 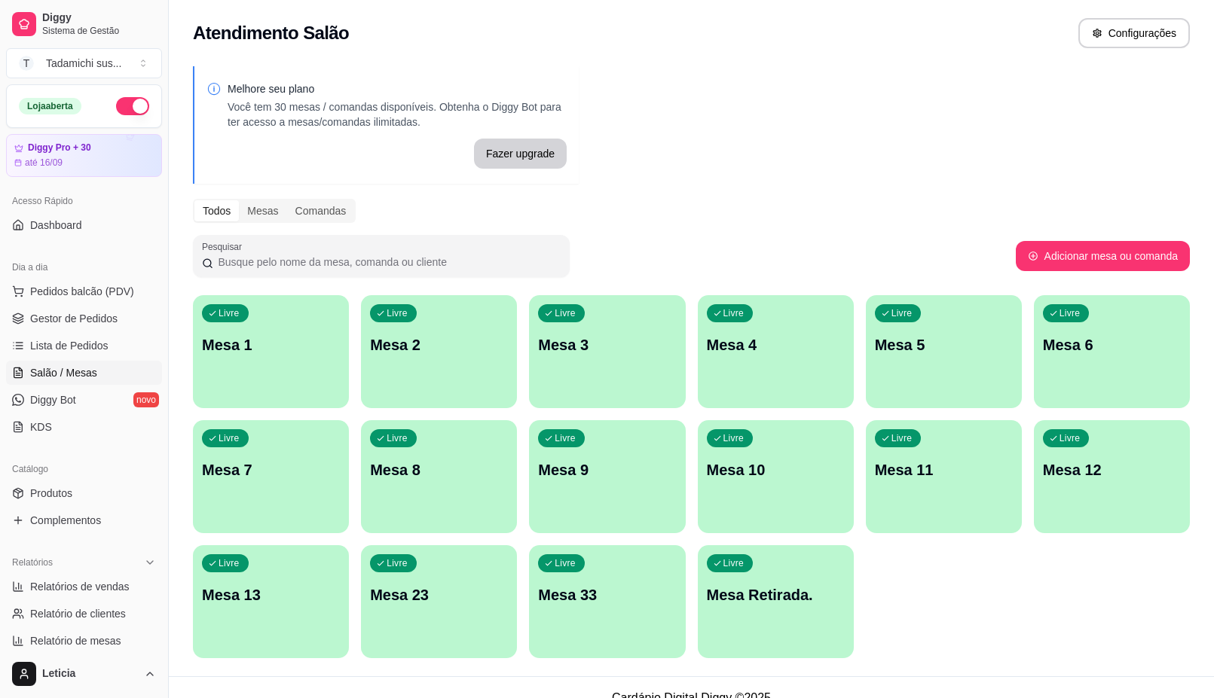 I want to click on button: Pedidos balcão (PDV), so click(x=84, y=292).